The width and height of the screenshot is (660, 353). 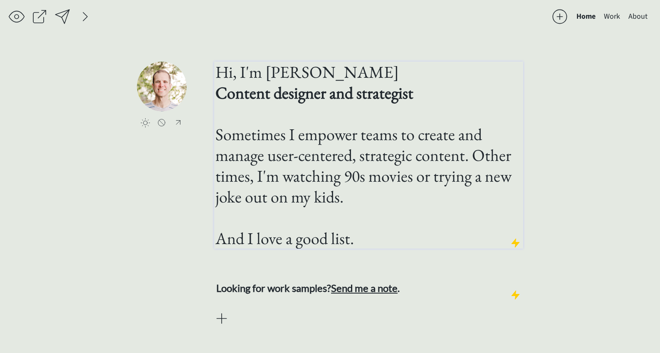 I want to click on button: Home, so click(x=586, y=17).